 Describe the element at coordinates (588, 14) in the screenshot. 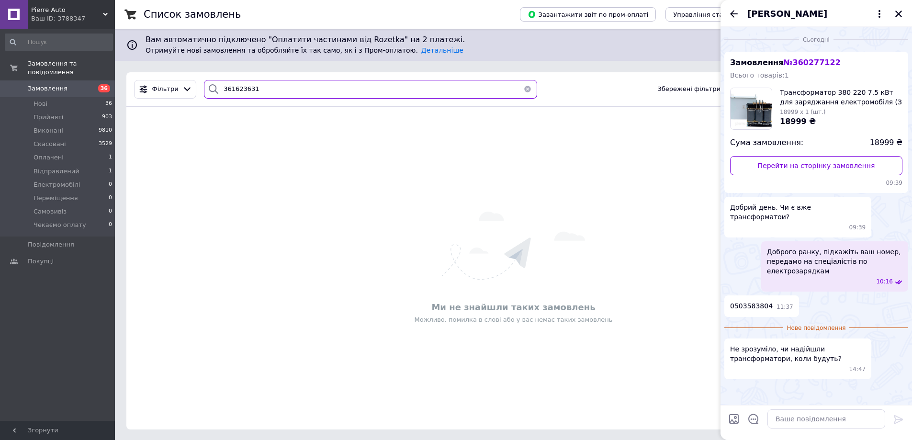

I see `button: Завантажити звіт по пром-оплаті` at that location.